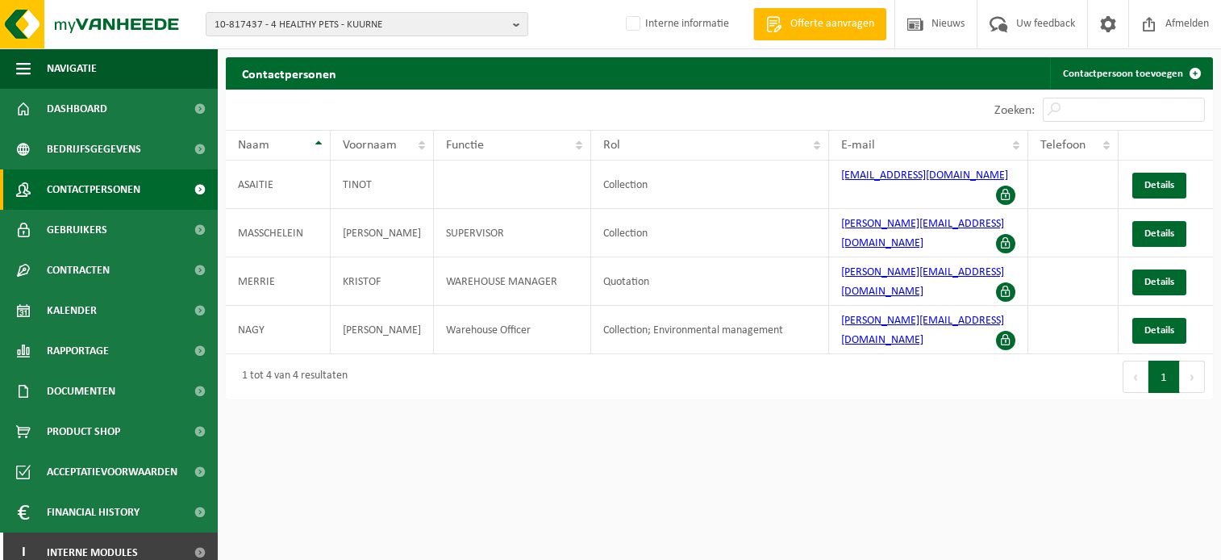 Image resolution: width=1221 pixels, height=560 pixels. What do you see at coordinates (1014, 110) in the screenshot?
I see `label: Zoeken:` at bounding box center [1014, 110].